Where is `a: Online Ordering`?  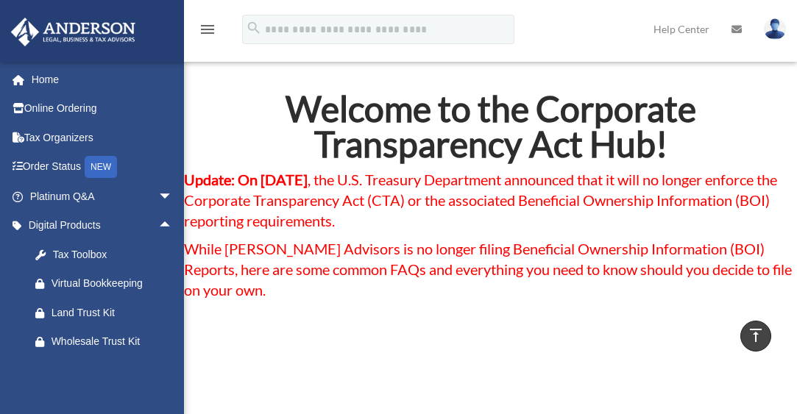 a: Online Ordering is located at coordinates (102, 109).